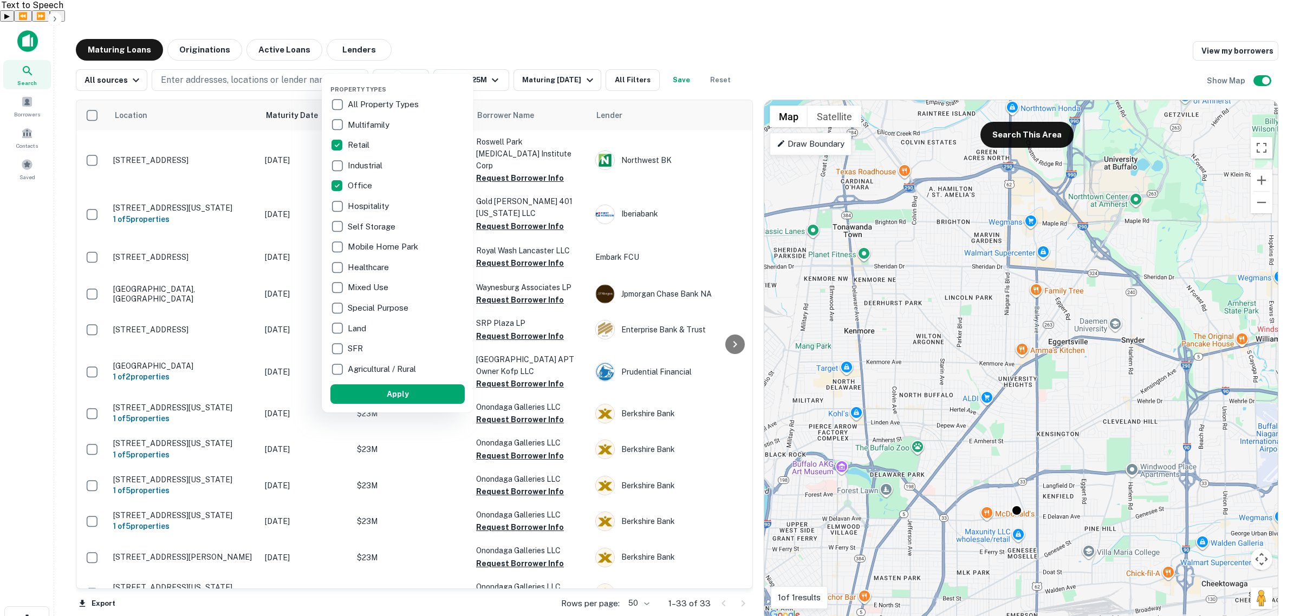 This screenshot has width=1300, height=616. What do you see at coordinates (358, 89) in the screenshot?
I see `span: Property Types` at bounding box center [358, 89].